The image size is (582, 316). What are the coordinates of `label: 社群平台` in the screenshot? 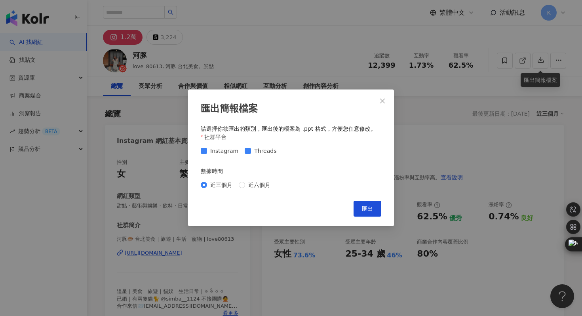 It's located at (217, 137).